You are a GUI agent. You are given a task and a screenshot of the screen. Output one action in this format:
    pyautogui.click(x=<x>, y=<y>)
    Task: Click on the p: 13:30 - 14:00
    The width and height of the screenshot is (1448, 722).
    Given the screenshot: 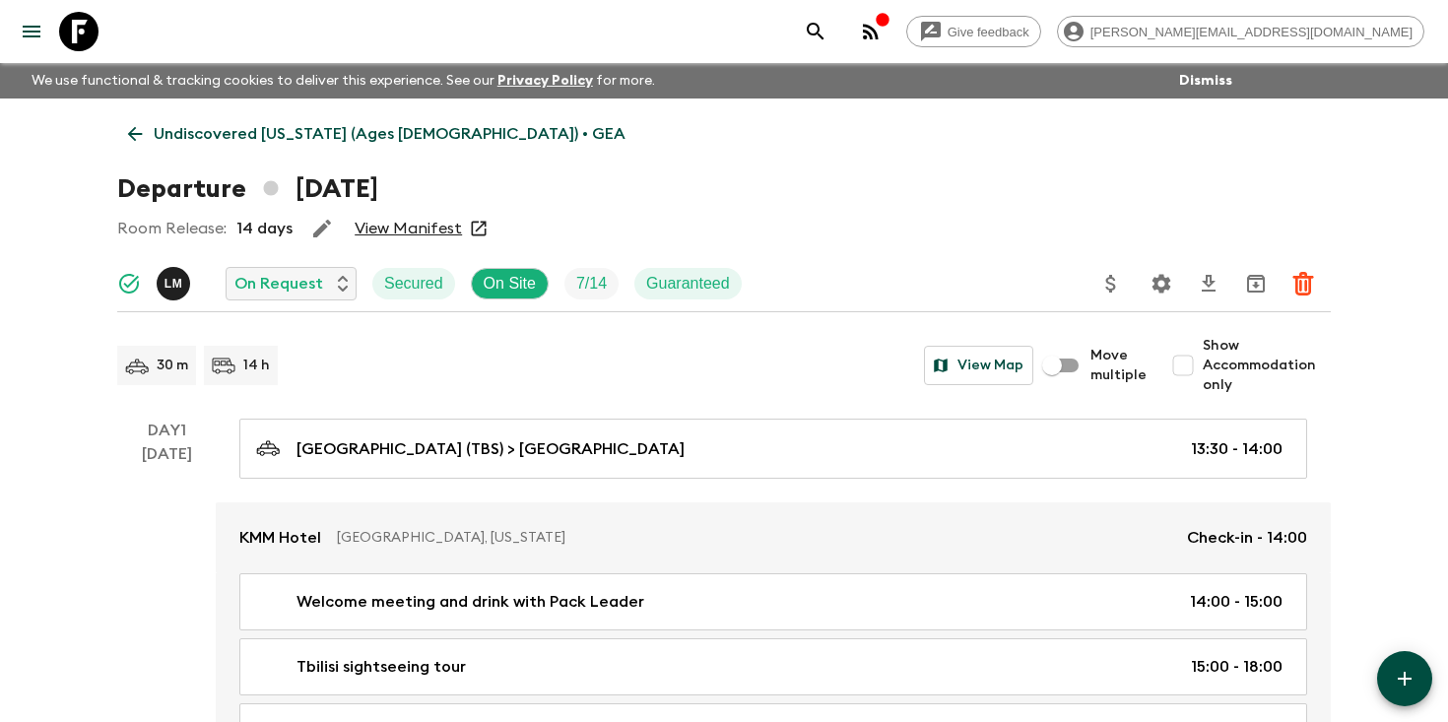 What is the action you would take?
    pyautogui.click(x=1236, y=449)
    